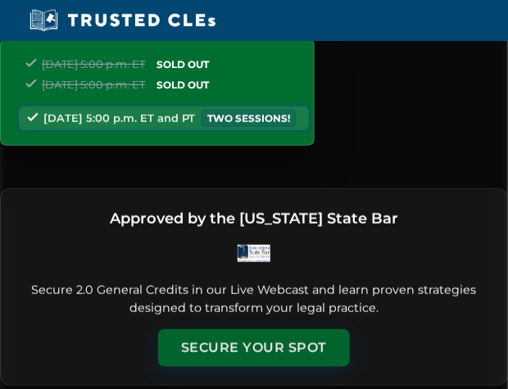 This screenshot has width=508, height=389. What do you see at coordinates (122, 20) in the screenshot?
I see `img: Trusted CLEs` at bounding box center [122, 20].